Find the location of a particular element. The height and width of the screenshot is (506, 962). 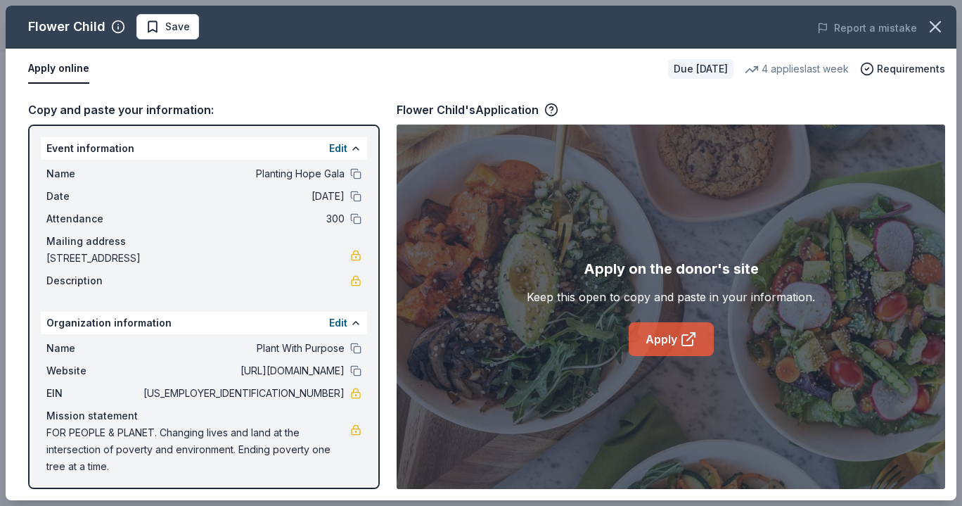

div: Flower Child is located at coordinates (67, 27).